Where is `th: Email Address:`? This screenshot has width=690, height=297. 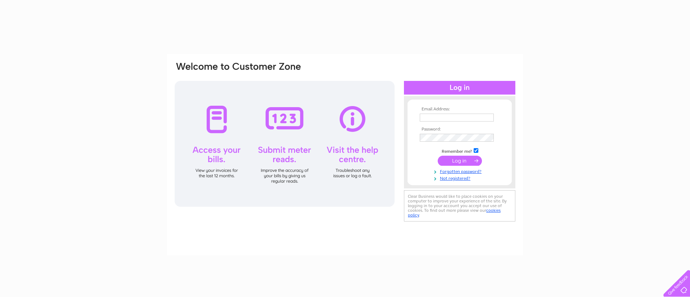 th: Email Address: is located at coordinates (460, 109).